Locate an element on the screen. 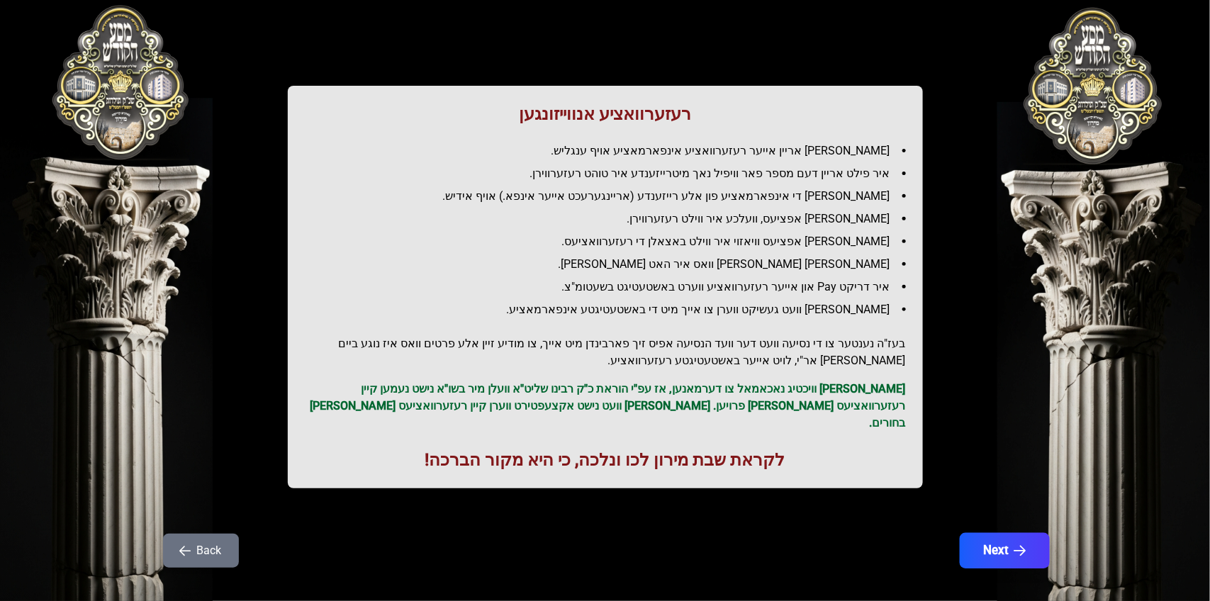 The height and width of the screenshot is (601, 1210). button: Back is located at coordinates (201, 551).